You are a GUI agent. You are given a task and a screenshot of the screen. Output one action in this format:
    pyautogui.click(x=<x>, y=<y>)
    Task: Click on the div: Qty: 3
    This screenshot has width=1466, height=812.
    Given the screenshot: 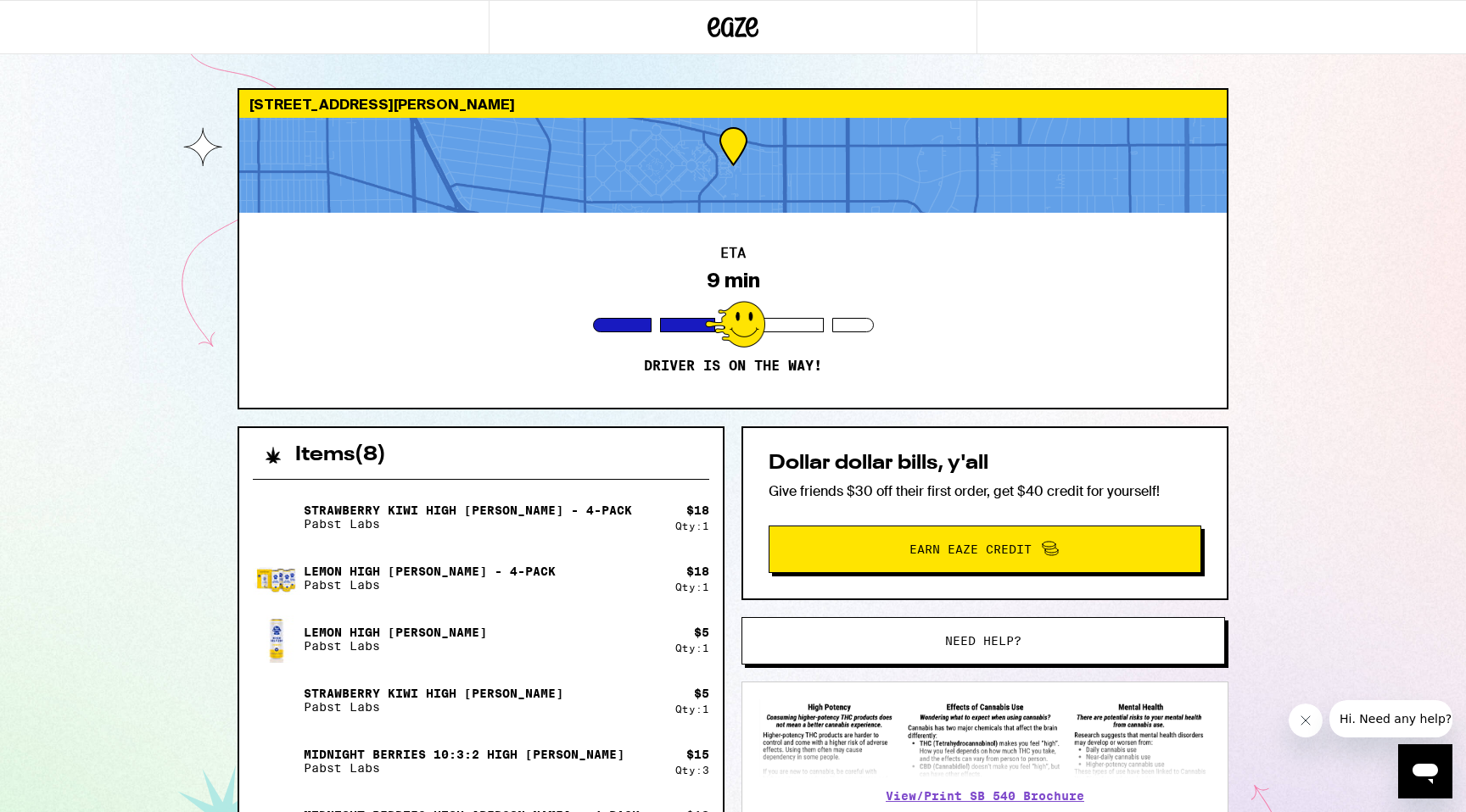 What is the action you would take?
    pyautogui.click(x=692, y=770)
    